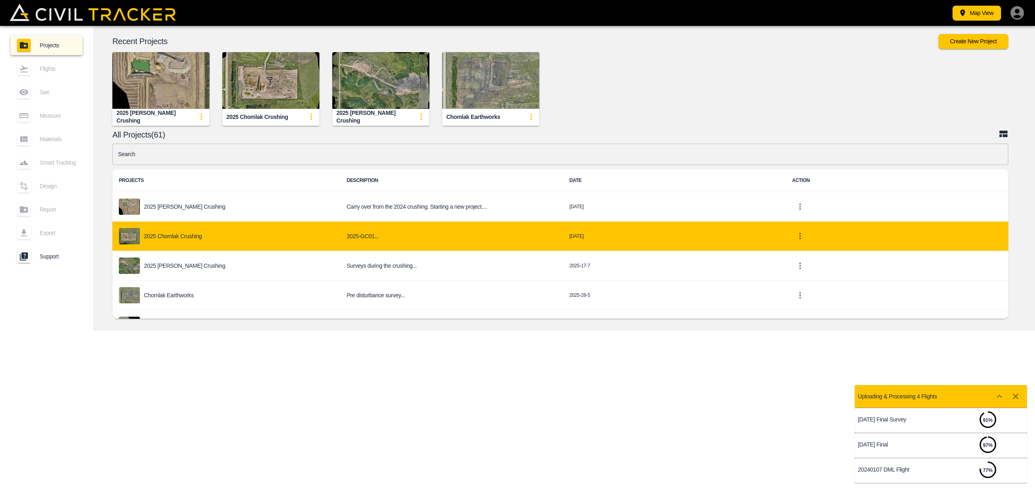 This screenshot has height=491, width=1035. I want to click on h6: 2025-GC01, so click(451, 236).